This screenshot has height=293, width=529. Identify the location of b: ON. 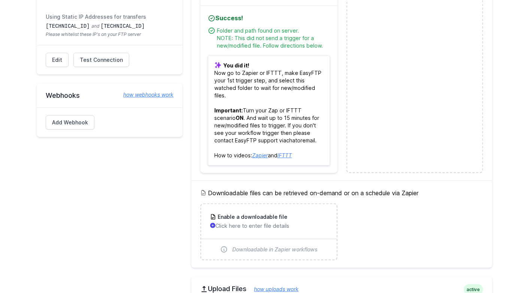
(239, 118).